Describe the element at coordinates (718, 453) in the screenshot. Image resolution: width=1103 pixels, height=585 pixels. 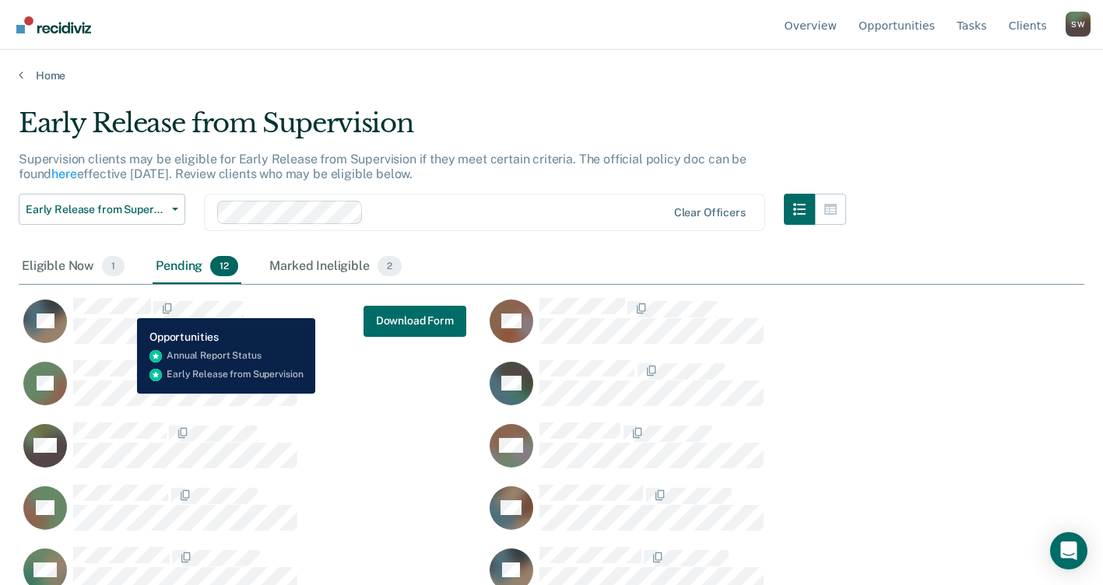
I see `div: CaseloadOpportunityCell-03437267` at that location.